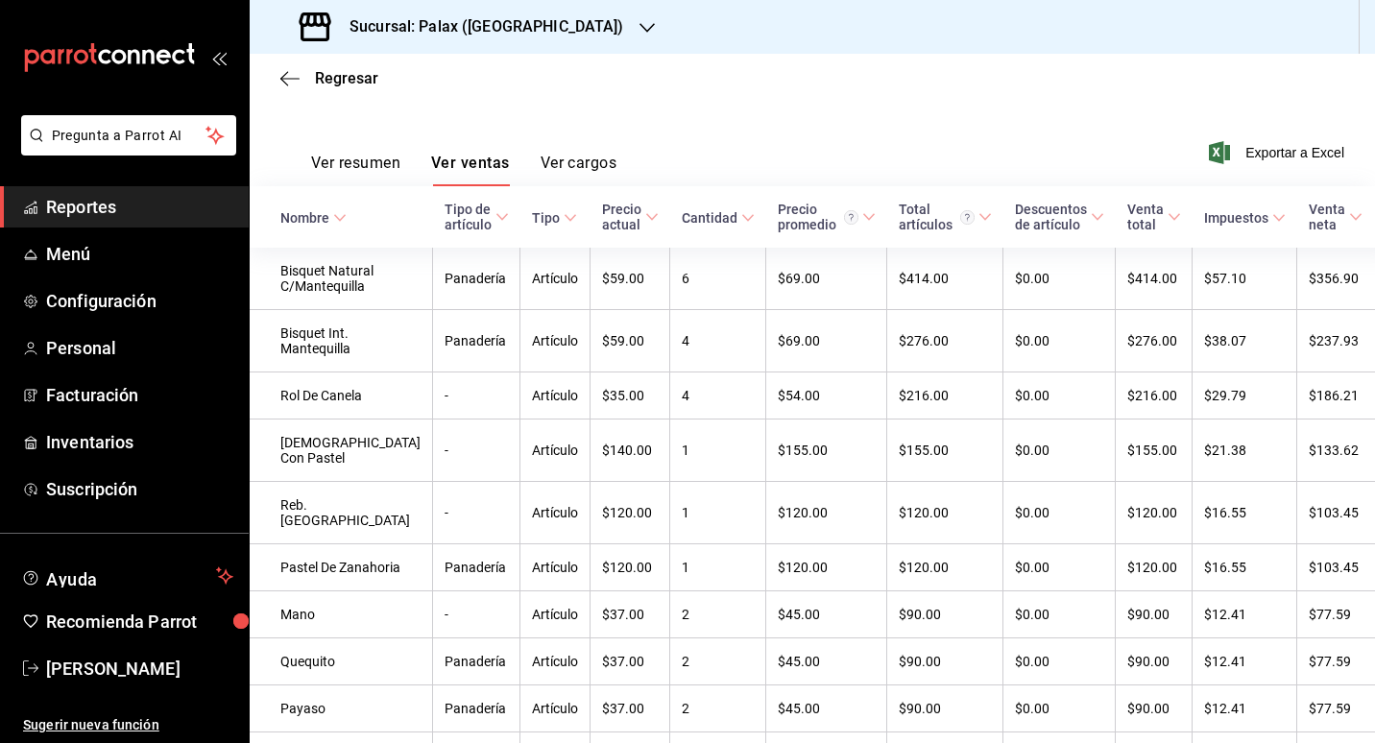 The width and height of the screenshot is (1375, 743). Describe the element at coordinates (827, 217) in the screenshot. I see `span: Precio promedio` at that location.